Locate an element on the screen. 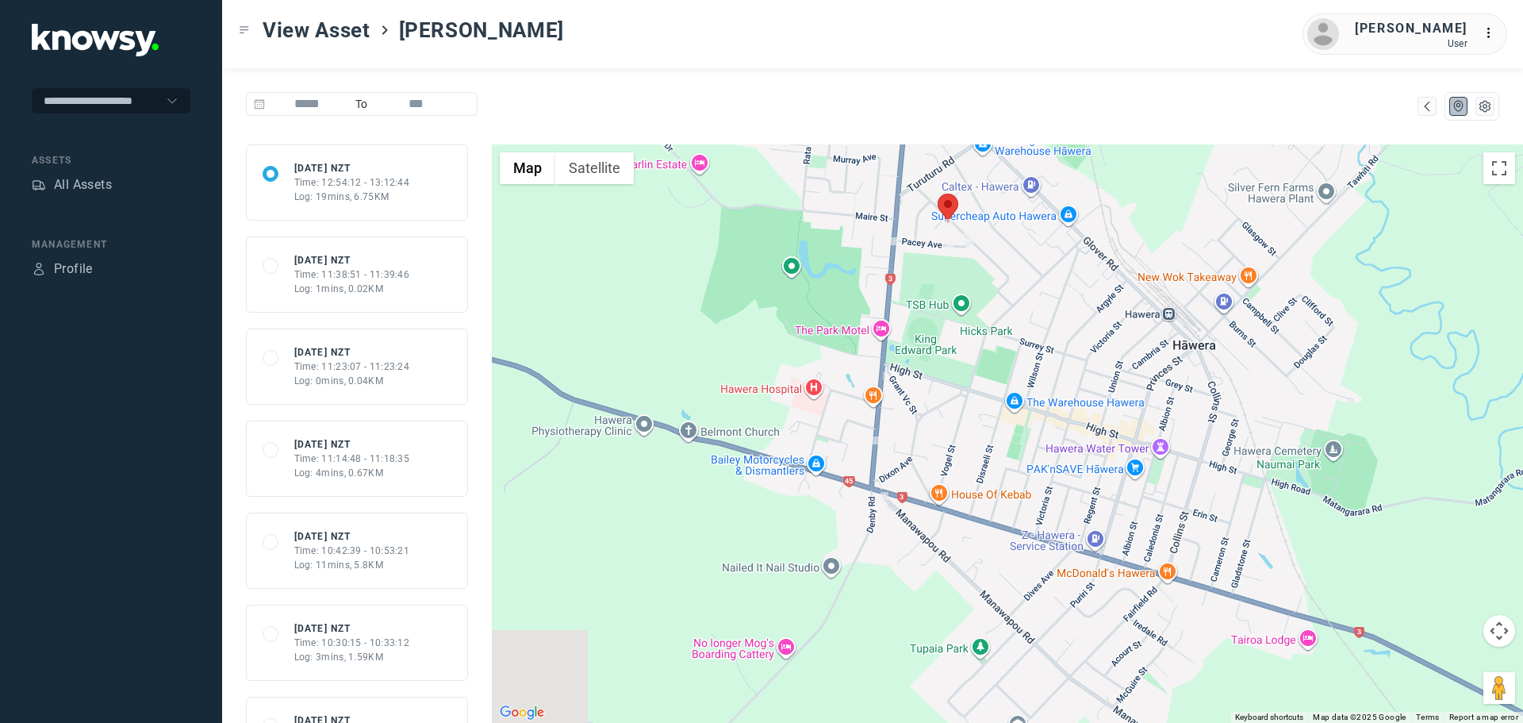 The height and width of the screenshot is (723, 1523). div: Log: 4mins, 0.67KM is located at coordinates (352, 473).